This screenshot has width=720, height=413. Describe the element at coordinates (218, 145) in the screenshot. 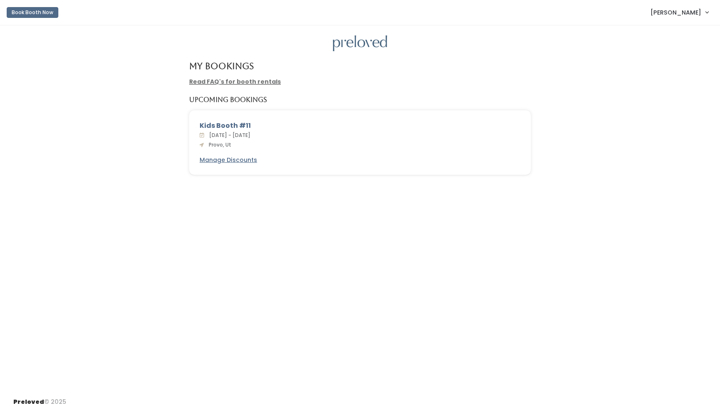

I see `span: Provo, Ut` at that location.